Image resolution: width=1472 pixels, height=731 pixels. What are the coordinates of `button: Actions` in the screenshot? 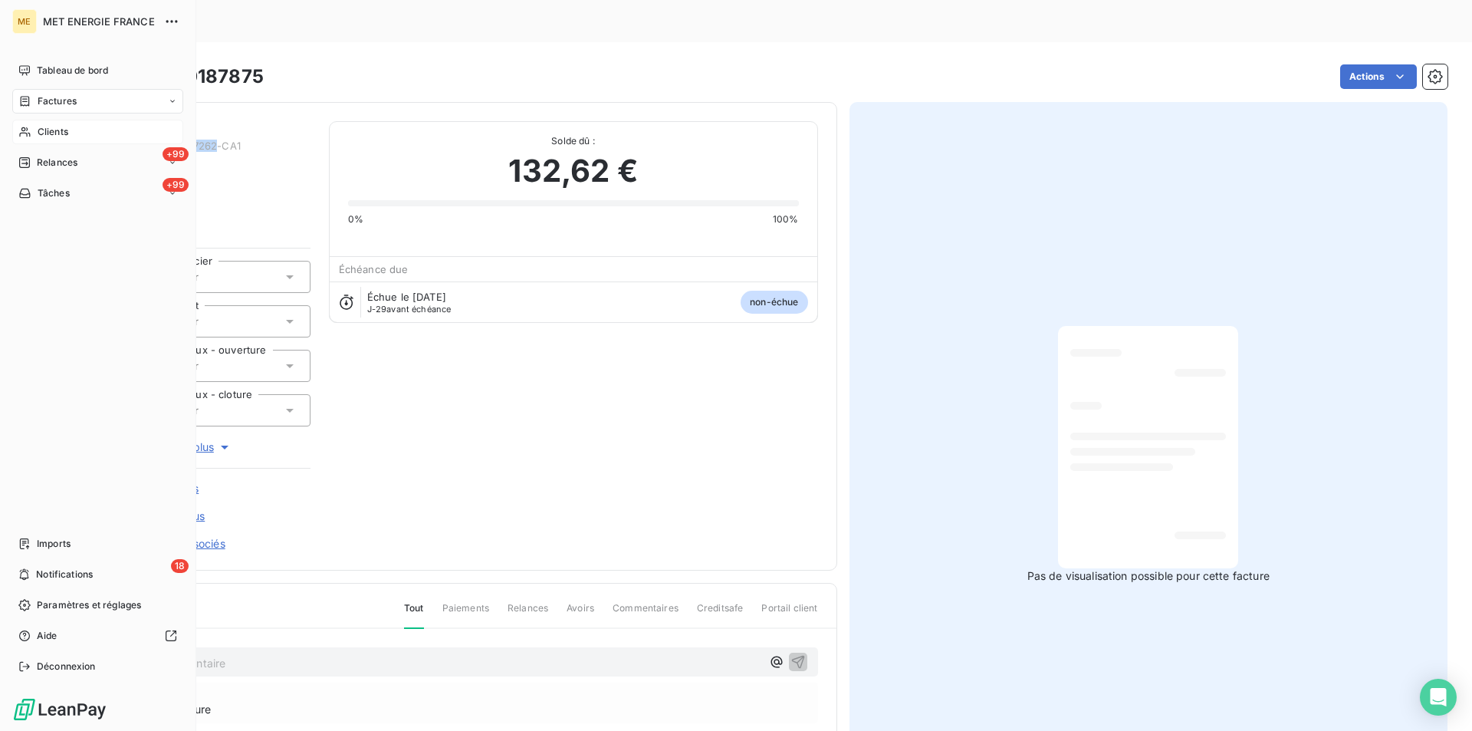 It's located at (1379, 77).